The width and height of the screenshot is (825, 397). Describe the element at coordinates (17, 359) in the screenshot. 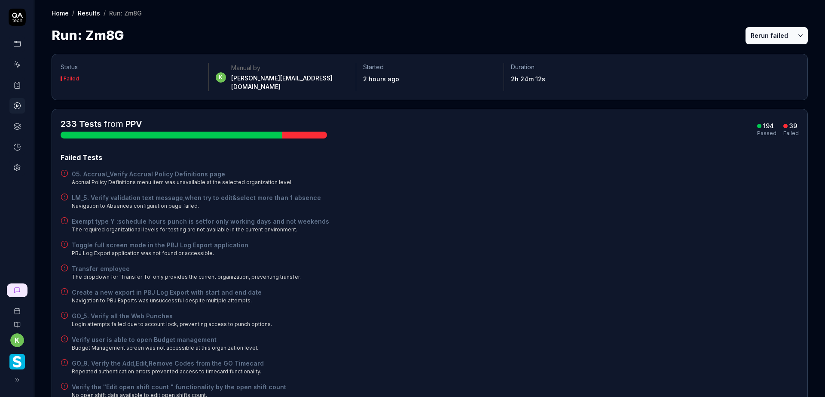

I see `button: Smartlinx Logo` at that location.